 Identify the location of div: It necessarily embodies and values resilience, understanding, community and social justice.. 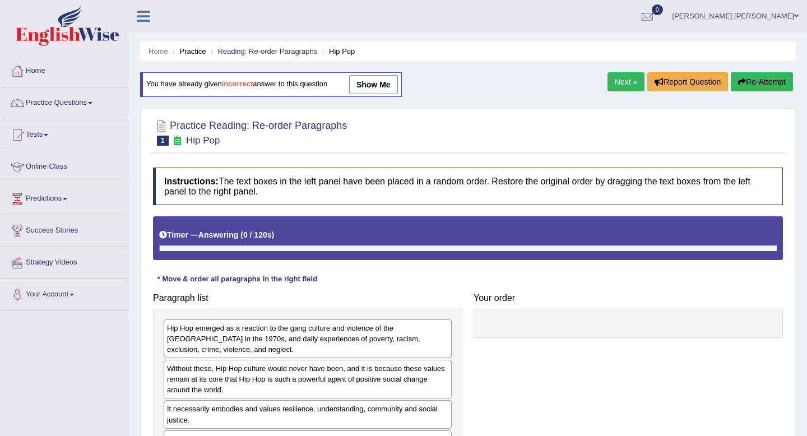
(307, 414).